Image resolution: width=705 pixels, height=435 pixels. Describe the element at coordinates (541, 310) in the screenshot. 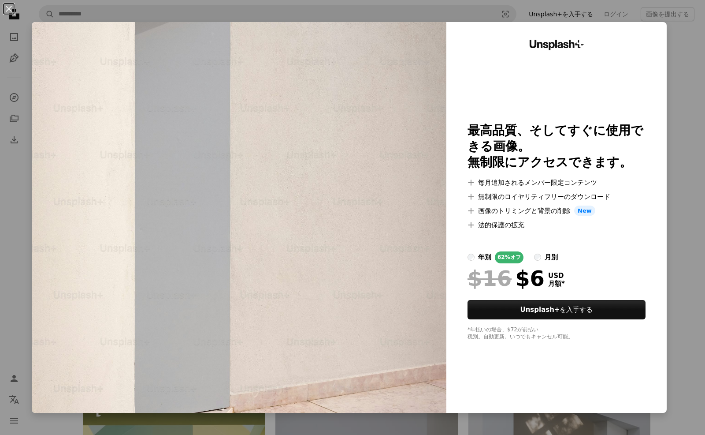

I see `strong: Unsplash+` at that location.